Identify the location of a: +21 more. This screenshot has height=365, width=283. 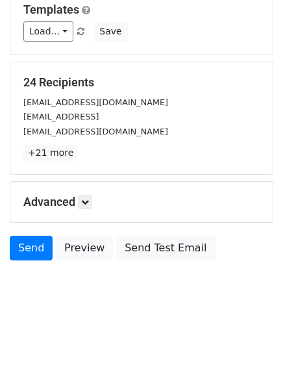
(51, 153).